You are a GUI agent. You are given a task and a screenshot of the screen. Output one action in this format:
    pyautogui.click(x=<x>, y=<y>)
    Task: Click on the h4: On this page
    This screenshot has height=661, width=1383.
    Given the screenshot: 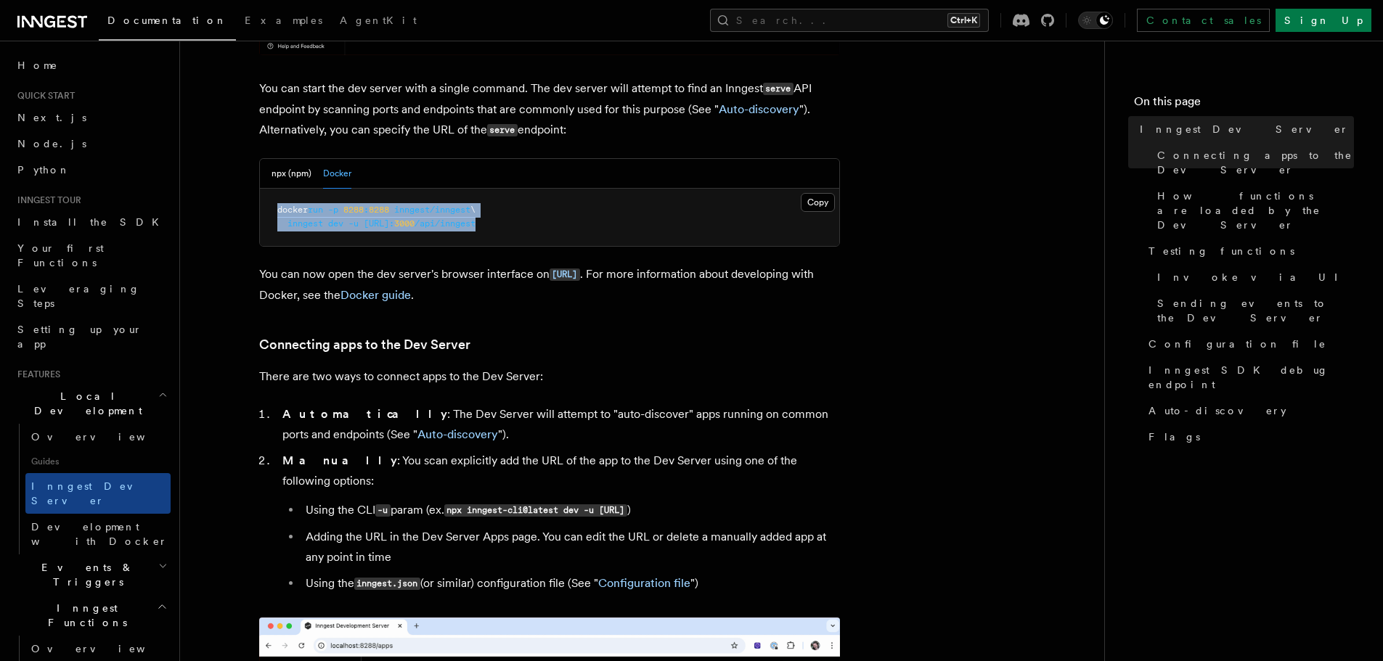 What is the action you would take?
    pyautogui.click(x=1244, y=105)
    